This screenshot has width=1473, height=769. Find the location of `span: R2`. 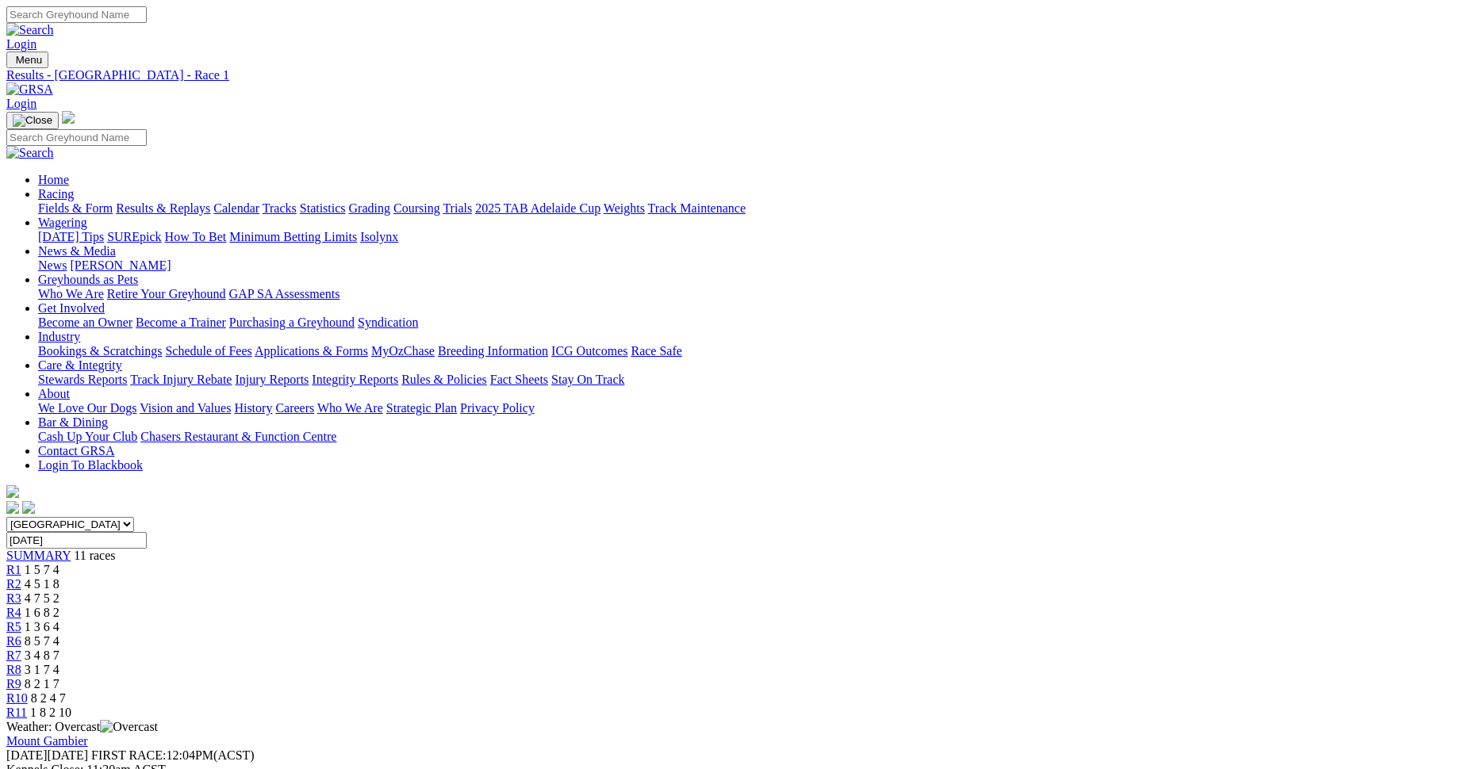

span: R2 is located at coordinates (13, 584).